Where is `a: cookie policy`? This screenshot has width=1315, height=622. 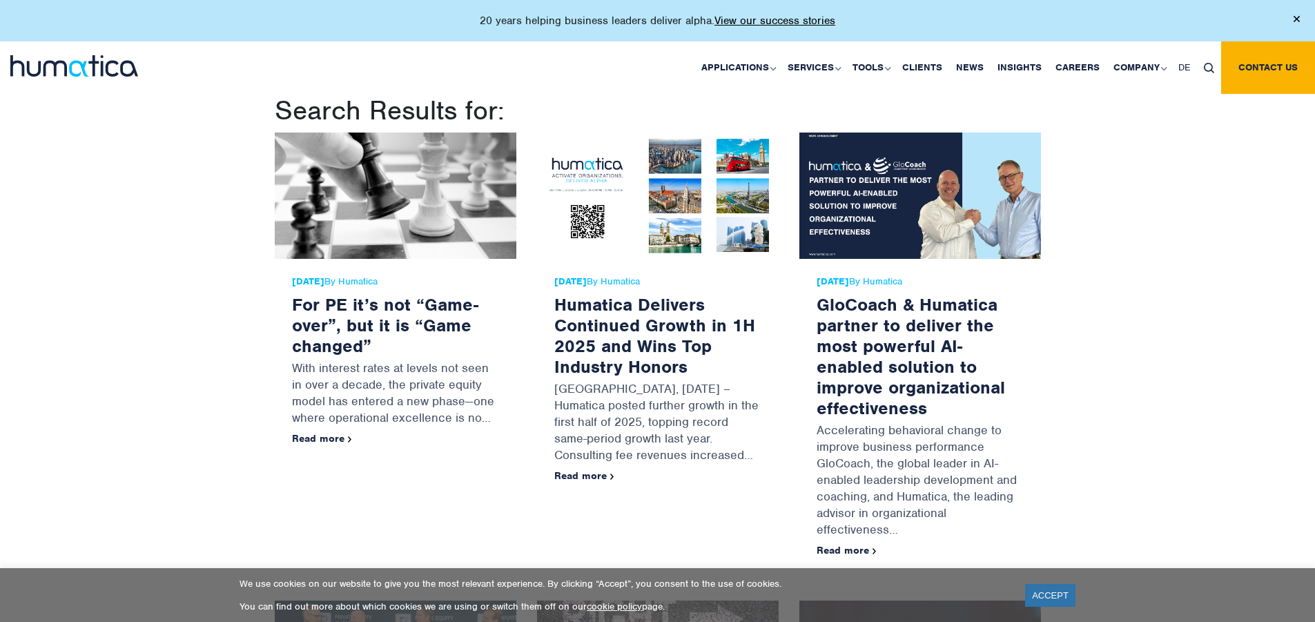 a: cookie policy is located at coordinates (615, 606).